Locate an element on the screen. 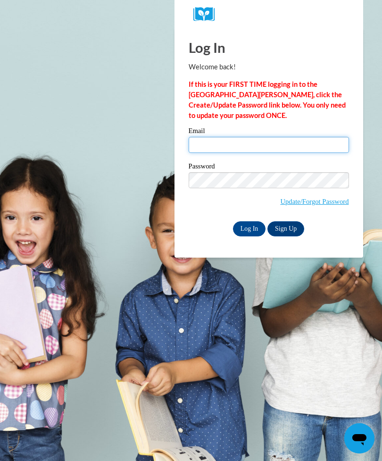  a: COX Campus is located at coordinates (269, 14).